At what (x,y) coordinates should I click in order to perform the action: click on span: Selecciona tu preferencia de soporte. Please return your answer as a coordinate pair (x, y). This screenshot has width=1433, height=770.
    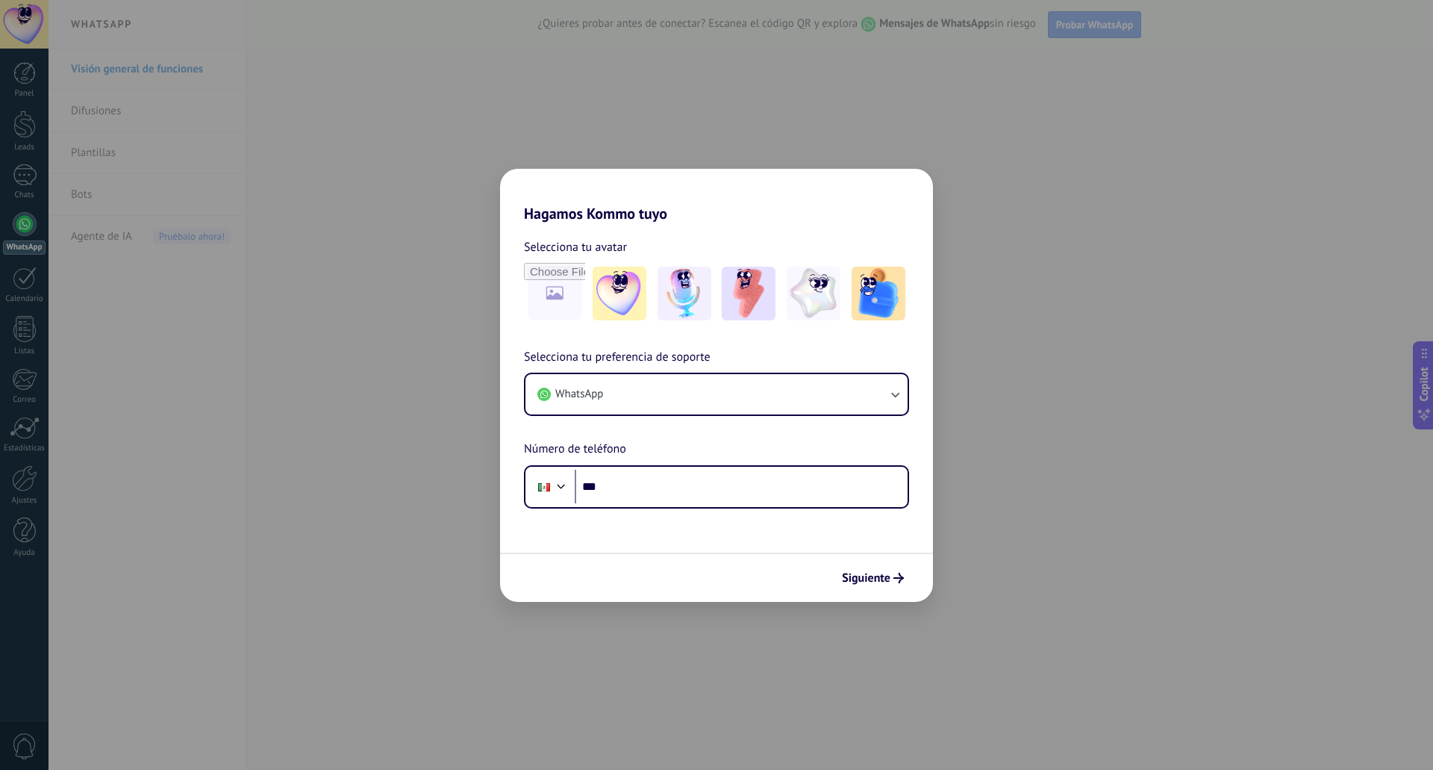
    Looking at the image, I should click on (617, 358).